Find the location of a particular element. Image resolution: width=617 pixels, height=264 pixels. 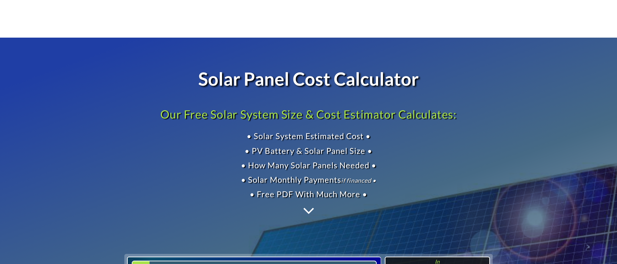

h1: Solar Panel Cost Calculator is located at coordinates (308, 79).